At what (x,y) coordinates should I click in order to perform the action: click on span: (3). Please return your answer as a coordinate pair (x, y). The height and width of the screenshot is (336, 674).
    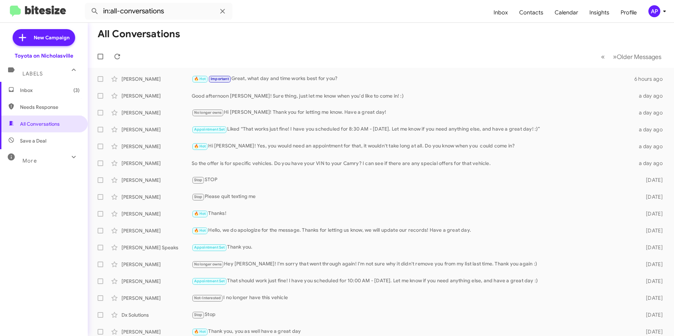
    Looking at the image, I should click on (77, 90).